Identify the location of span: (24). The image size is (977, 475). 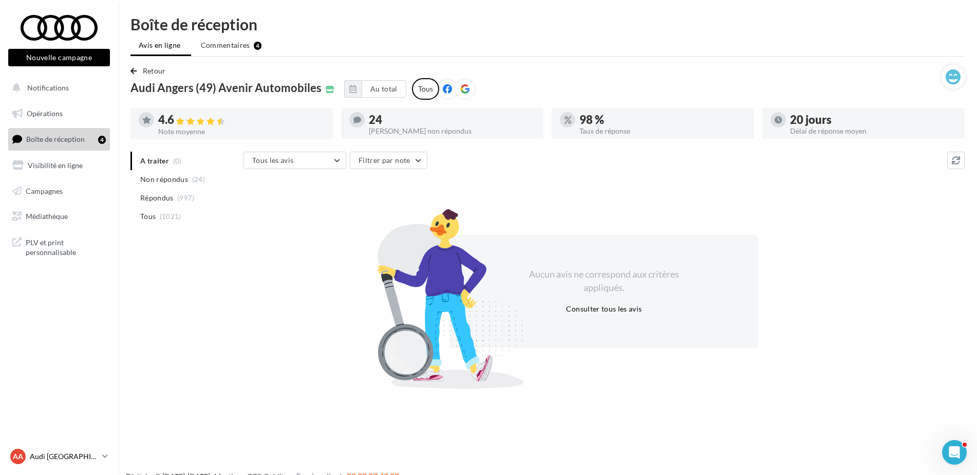
(198, 179).